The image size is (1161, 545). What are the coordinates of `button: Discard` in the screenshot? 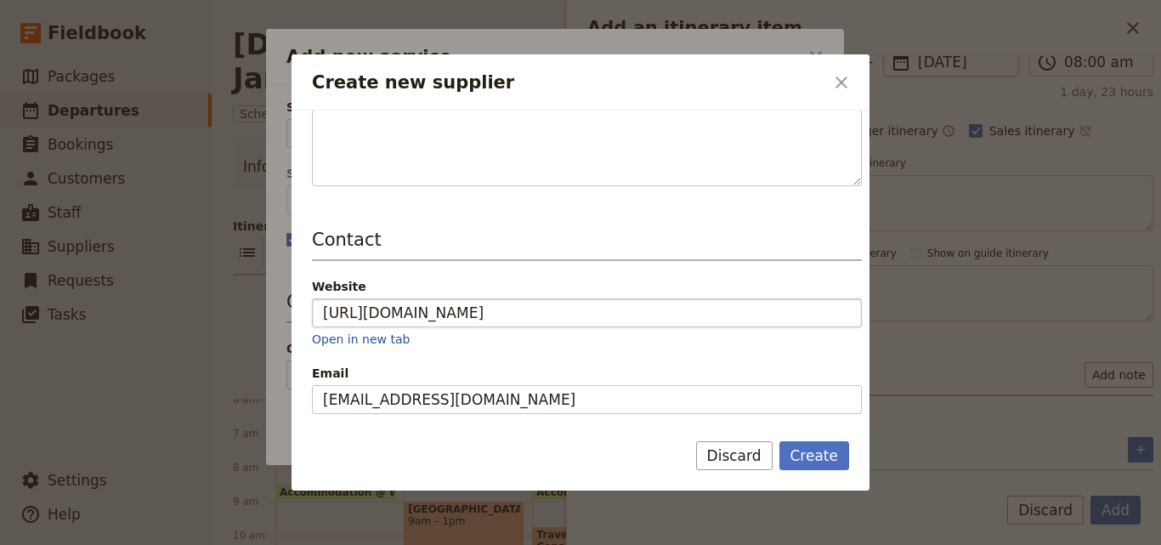 It's located at (734, 455).